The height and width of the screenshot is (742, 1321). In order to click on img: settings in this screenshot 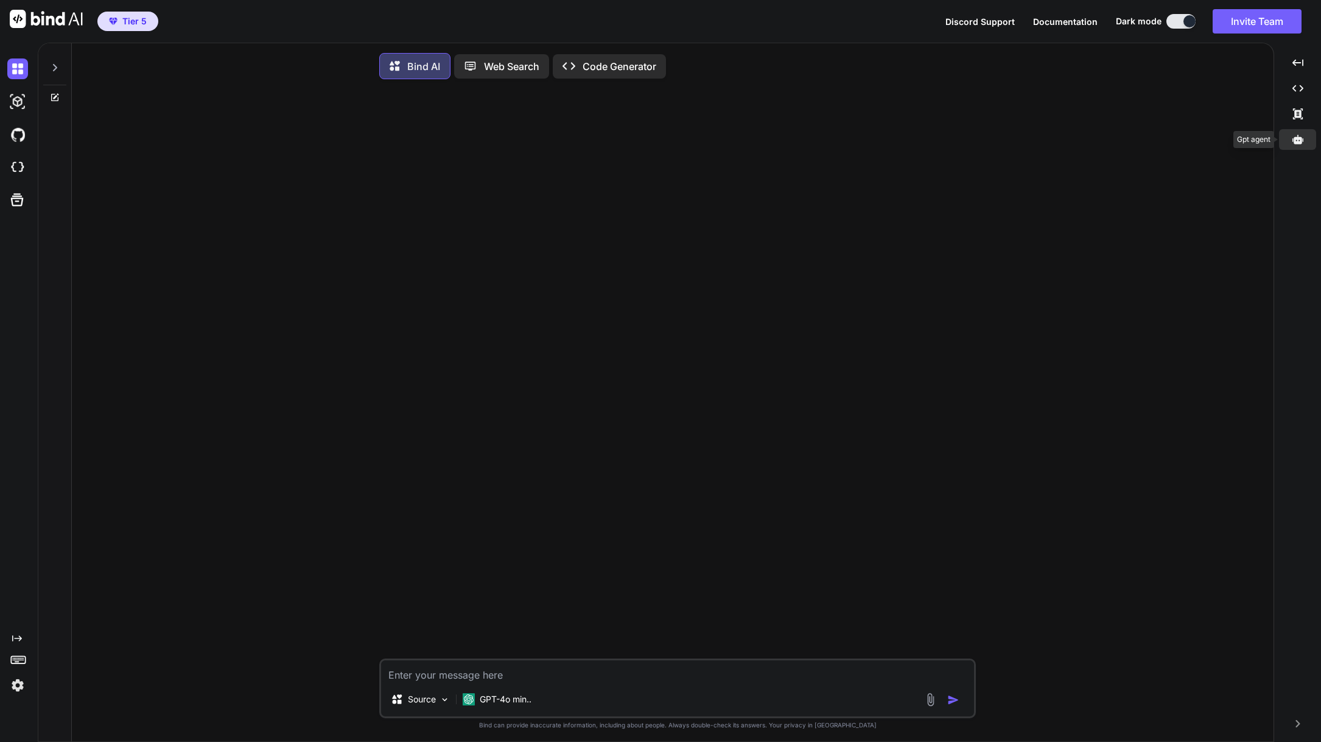, I will do `click(18, 685)`.